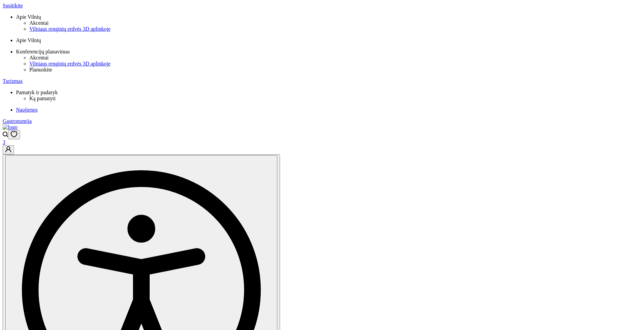 The width and height of the screenshot is (640, 330). Describe the element at coordinates (5, 135) in the screenshot. I see `a: Open search modal` at that location.